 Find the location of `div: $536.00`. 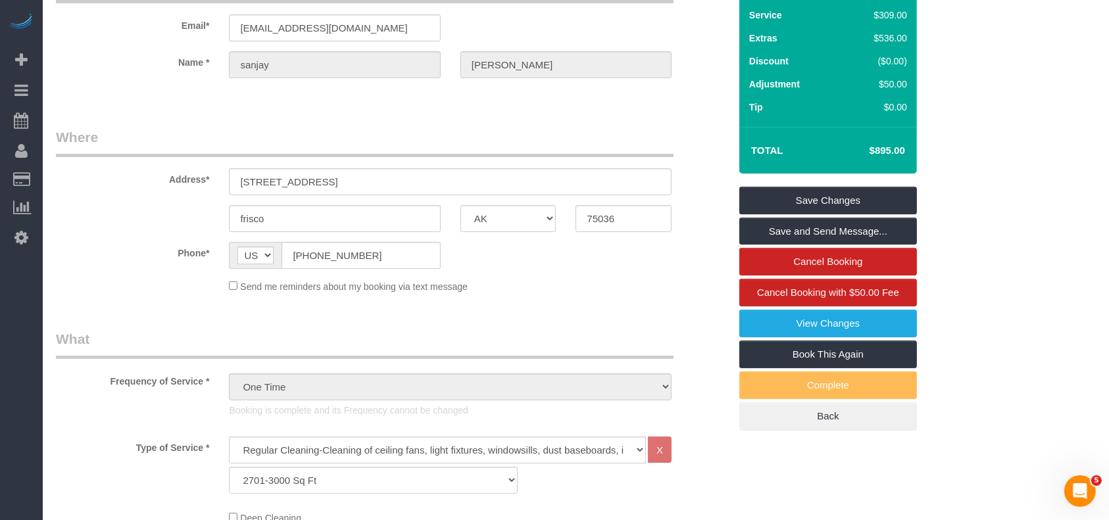

div: $536.00 is located at coordinates (876, 38).